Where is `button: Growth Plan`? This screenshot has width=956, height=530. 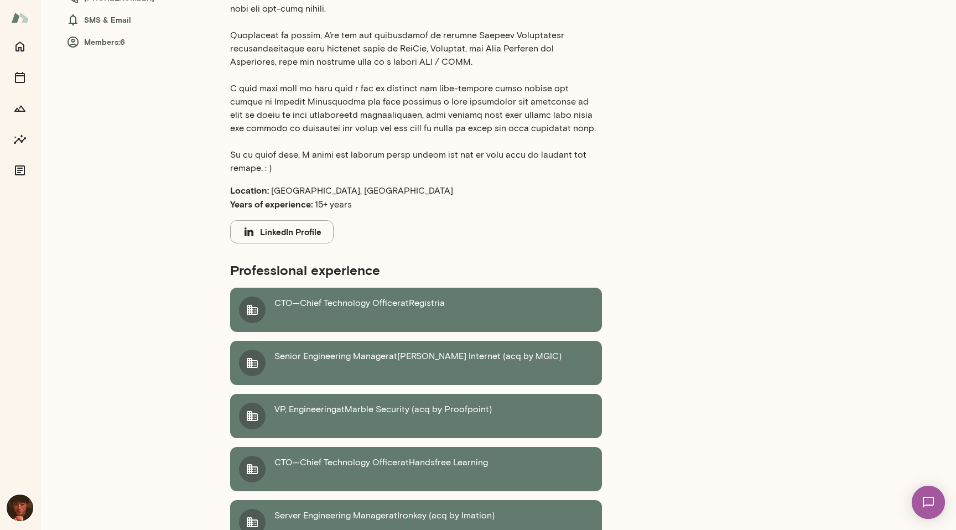
button: Growth Plan is located at coordinates (20, 108).